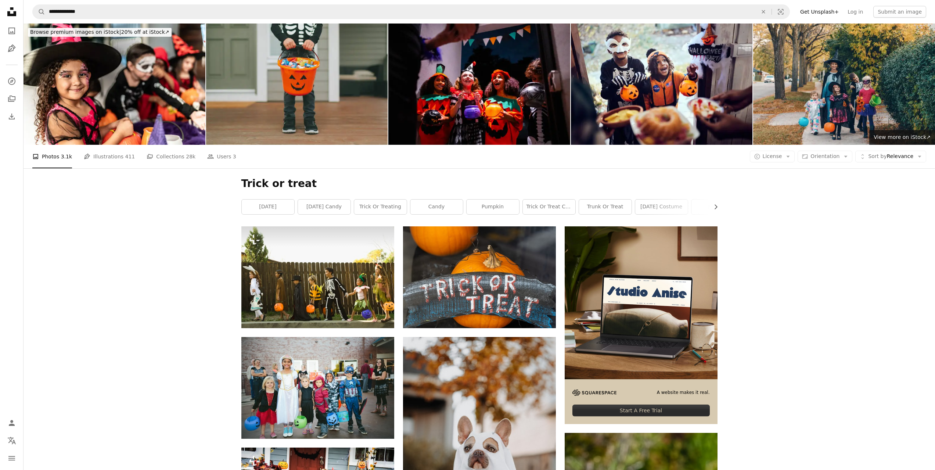  What do you see at coordinates (493, 207) in the screenshot?
I see `a: pumpkin` at bounding box center [493, 207].